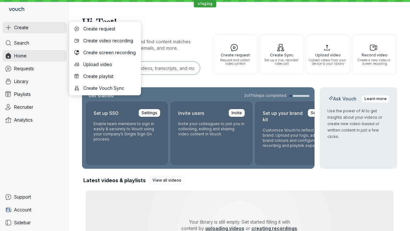  I want to click on p: Customize Vouch to reflect your brand. Upload your logo, adjust brand colours and configure the r..., so click(296, 138).